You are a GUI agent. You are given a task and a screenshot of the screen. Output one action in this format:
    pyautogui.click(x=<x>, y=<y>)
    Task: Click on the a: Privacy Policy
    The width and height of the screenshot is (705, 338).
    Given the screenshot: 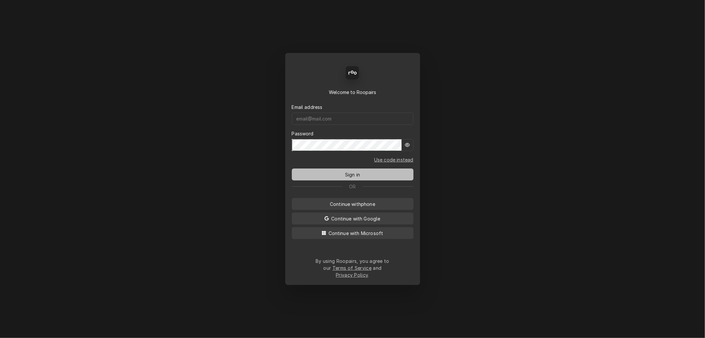 What is the action you would take?
    pyautogui.click(x=352, y=274)
    